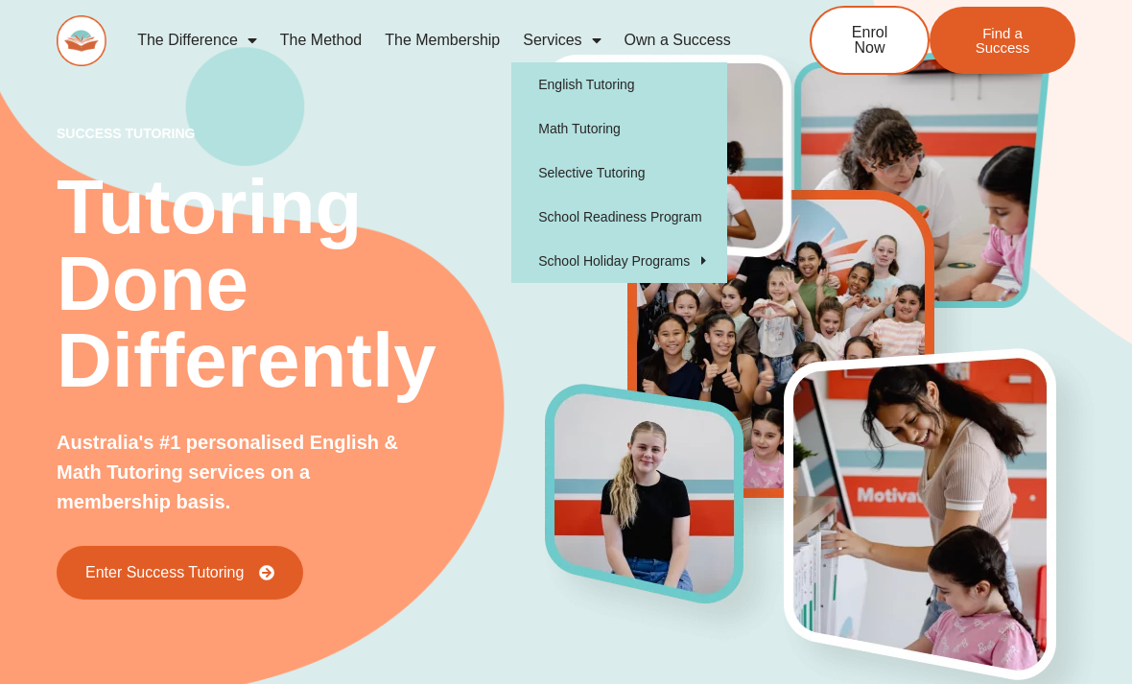 Image resolution: width=1132 pixels, height=684 pixels. Describe the element at coordinates (619, 173) in the screenshot. I see `ul: Services` at that location.